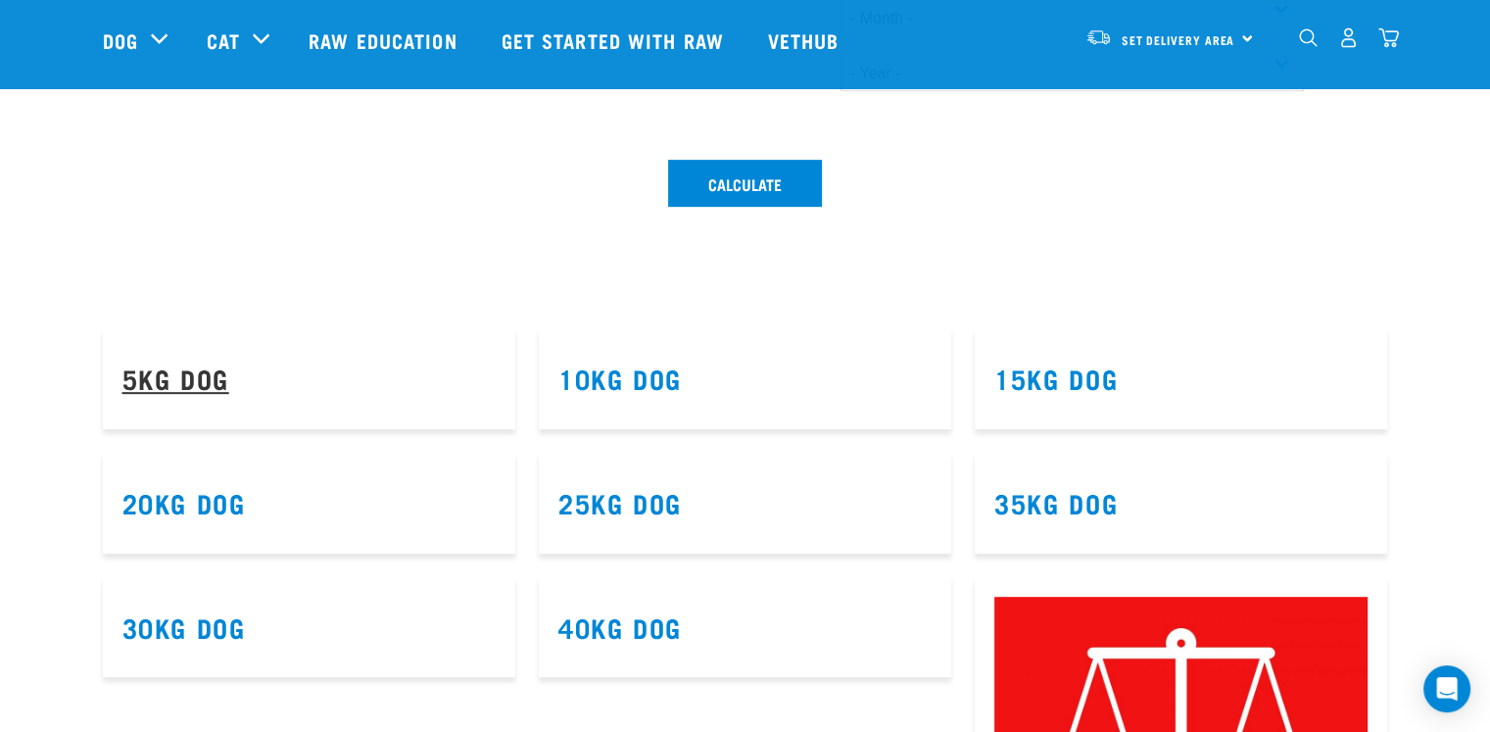 This screenshot has height=732, width=1490. I want to click on a: Vethub, so click(806, 40).